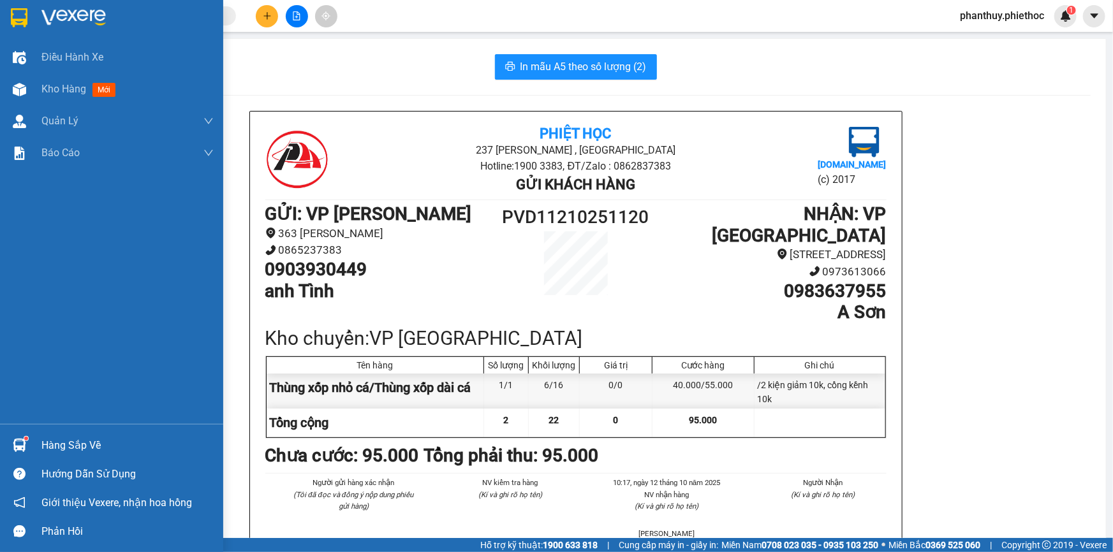  What do you see at coordinates (354, 483) in the screenshot?
I see `li: Người gửi hàng xác nhận` at bounding box center [354, 483].